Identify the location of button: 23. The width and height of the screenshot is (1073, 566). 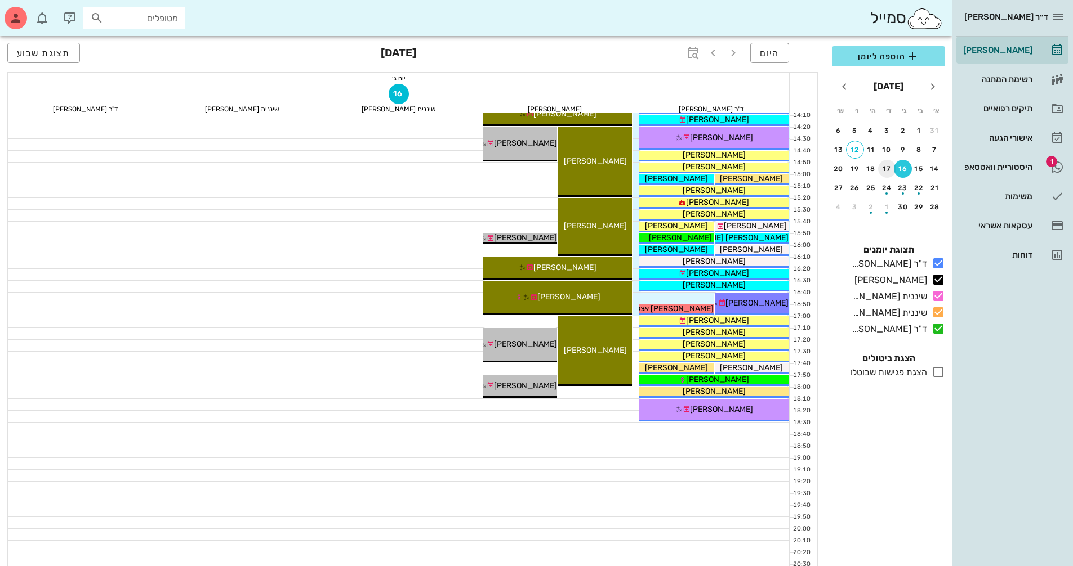
(903, 188).